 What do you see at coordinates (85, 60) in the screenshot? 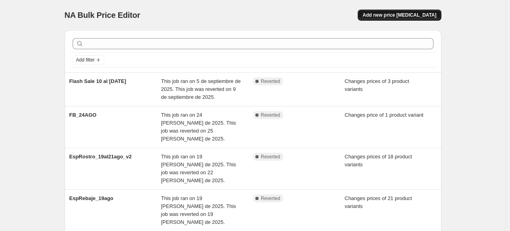
I see `span: Add filter` at bounding box center [85, 60].